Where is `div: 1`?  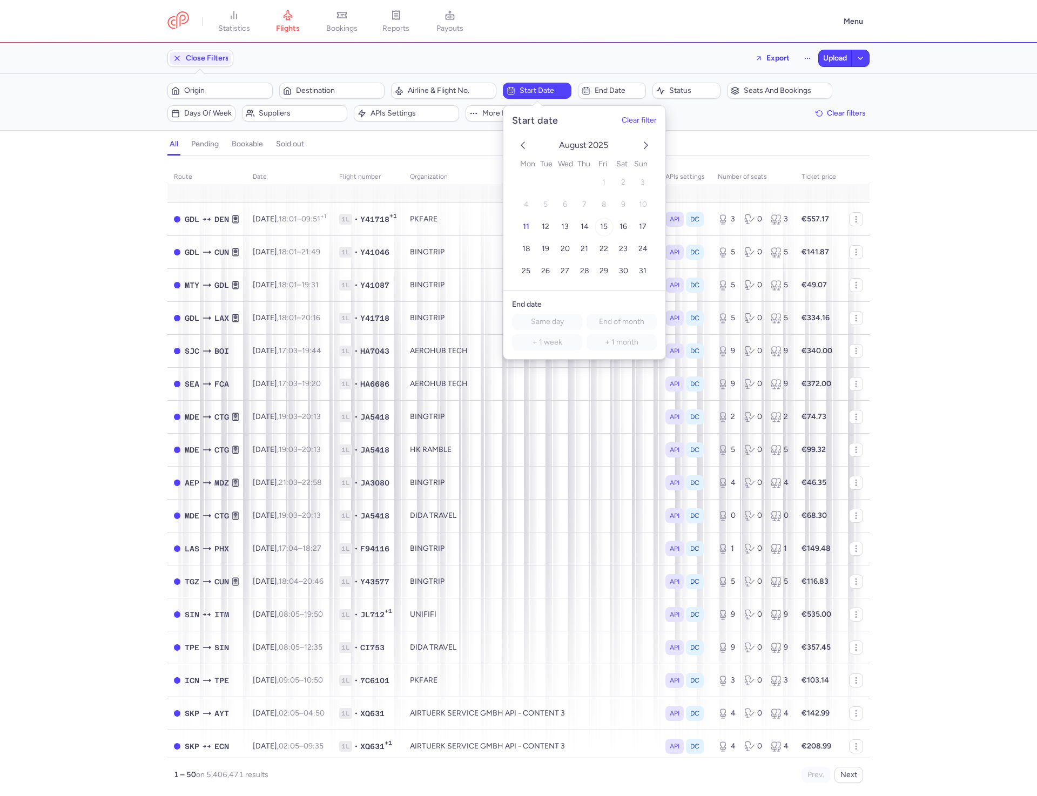 div: 1 is located at coordinates (780, 549).